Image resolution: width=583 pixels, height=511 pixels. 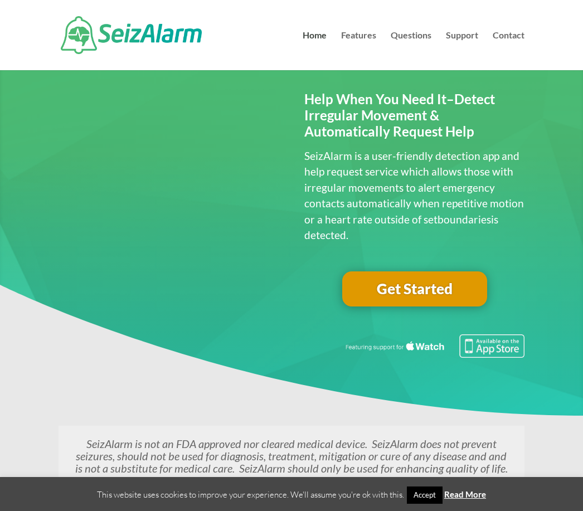 What do you see at coordinates (434, 354) in the screenshot?
I see `a: Featuring seizure detection support for the Apple Watch` at bounding box center [434, 354].